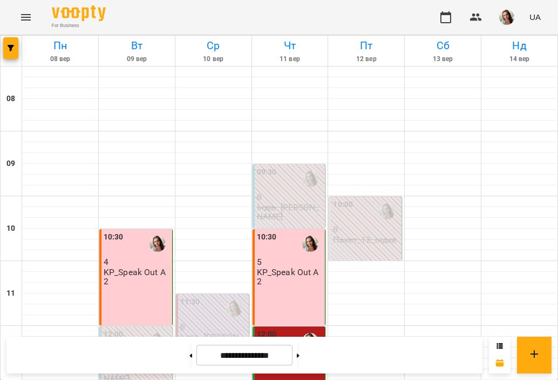 The image size is (558, 380). What do you see at coordinates (213, 59) in the screenshot?
I see `h6: 10 вер` at bounding box center [213, 59].